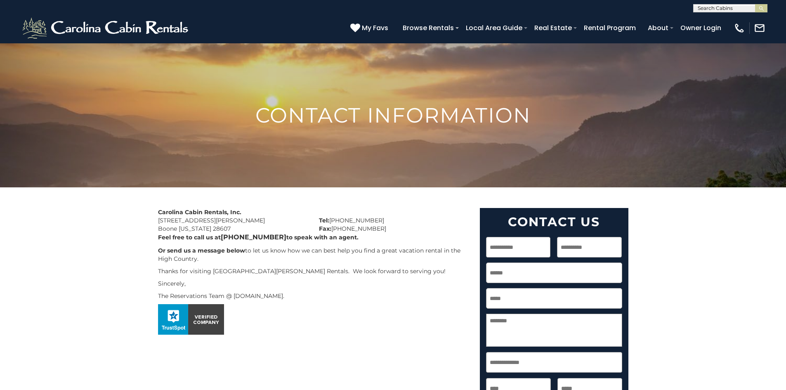  Describe the element at coordinates (375, 28) in the screenshot. I see `span: My Favs` at that location.